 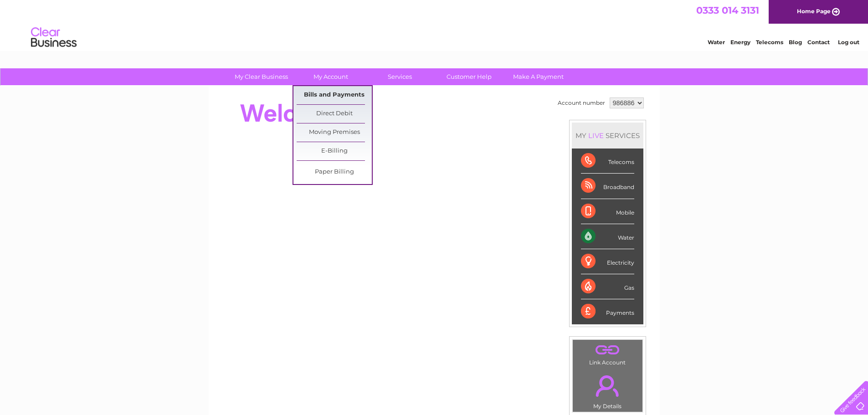 I want to click on div: Electricity, so click(x=607, y=261).